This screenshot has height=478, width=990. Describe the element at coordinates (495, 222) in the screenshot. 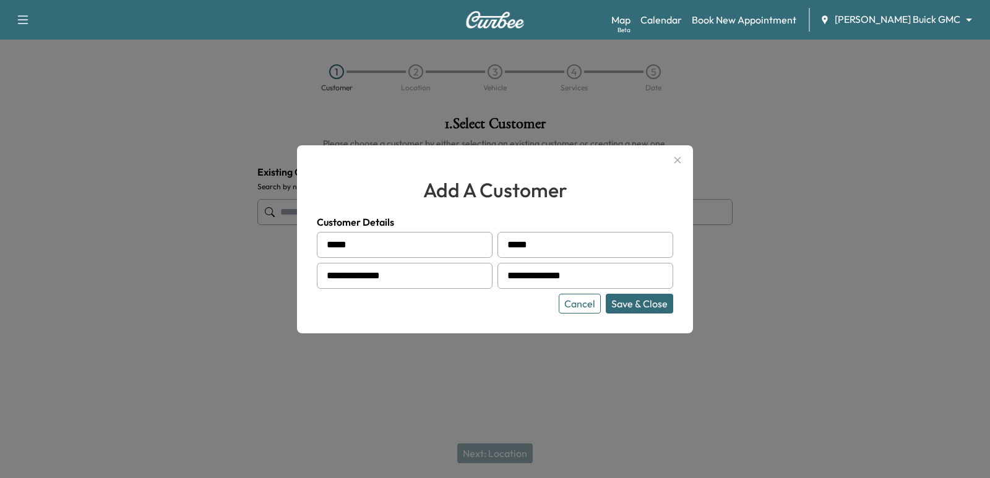

I see `h4: Customer Details` at that location.